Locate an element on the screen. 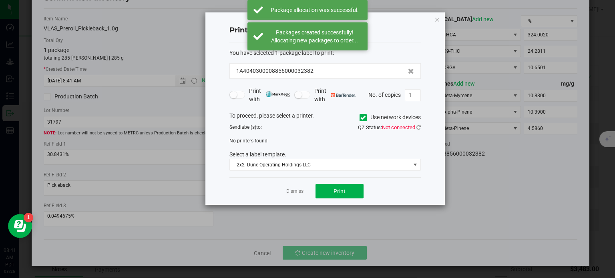  div: Package allocation was successful. is located at coordinates (314, 10).